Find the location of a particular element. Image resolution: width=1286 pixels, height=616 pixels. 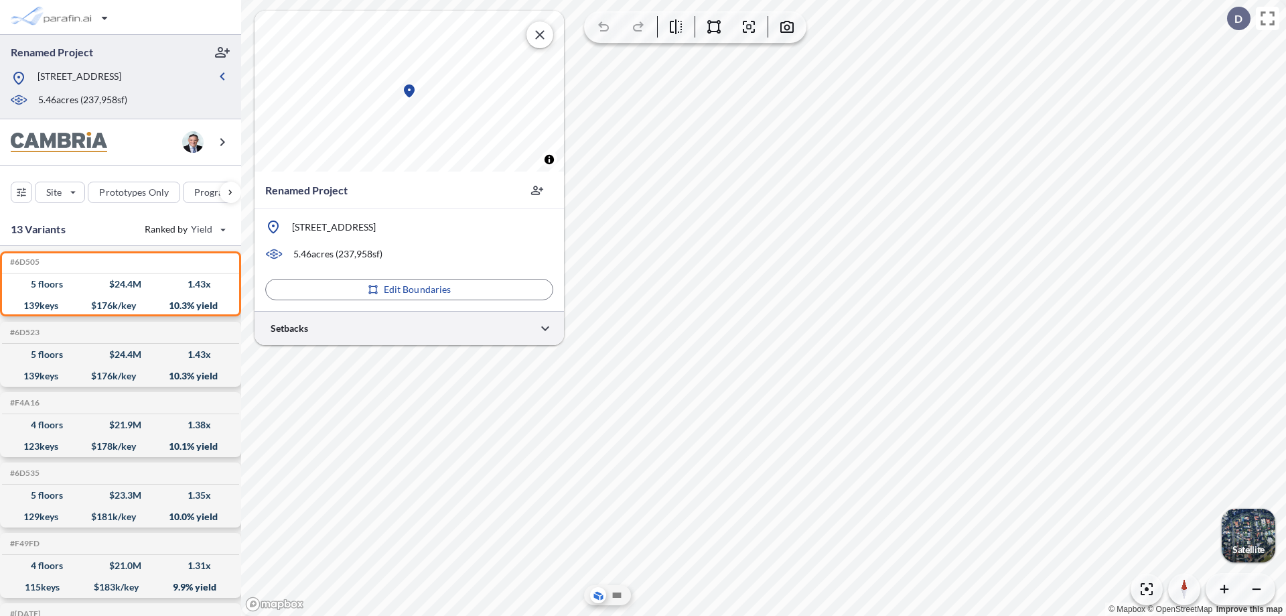

p: Satellite is located at coordinates (1249, 549).